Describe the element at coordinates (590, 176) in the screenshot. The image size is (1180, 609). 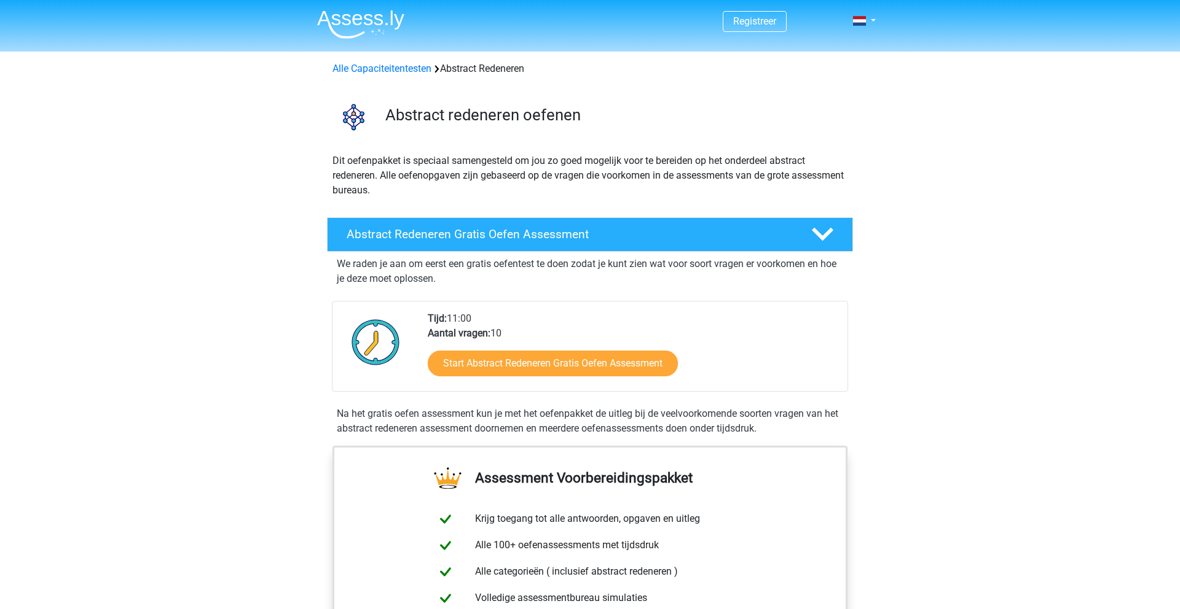
I see `p: Dit oefenpakket is speciaal samengesteld om jou zo goed mogelijk voor te bereiden op het onderdee...` at that location.